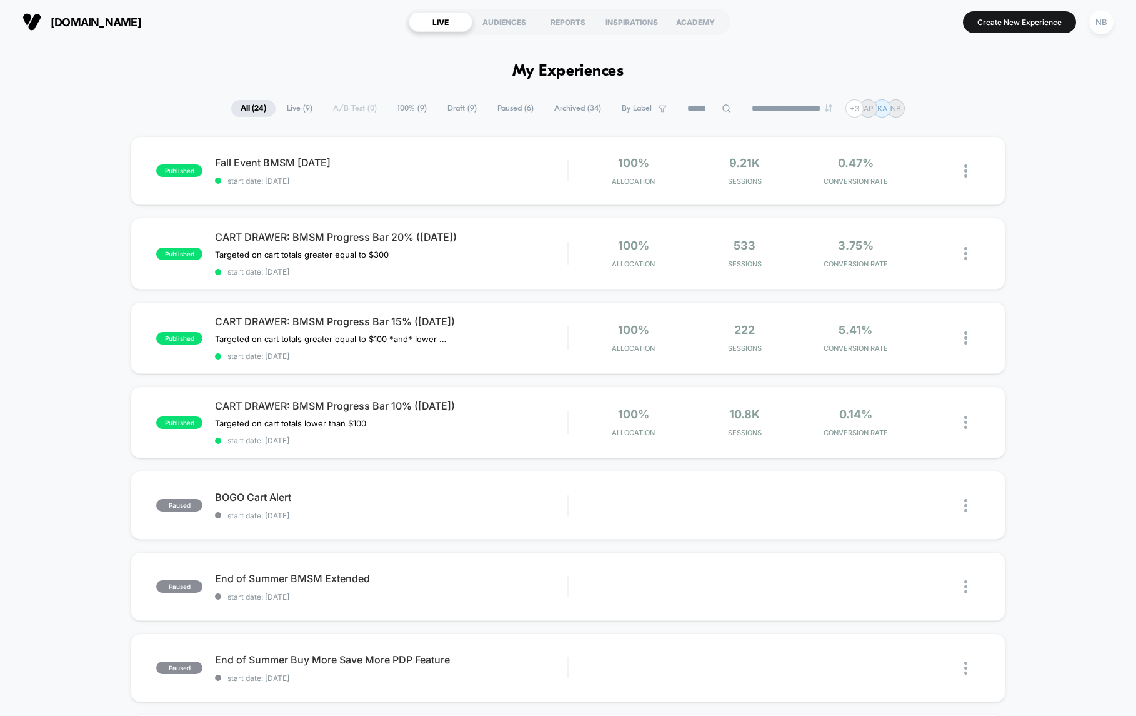 The image size is (1136, 716). Describe the element at coordinates (462, 108) in the screenshot. I see `span: Draft ( 9 )` at that location.